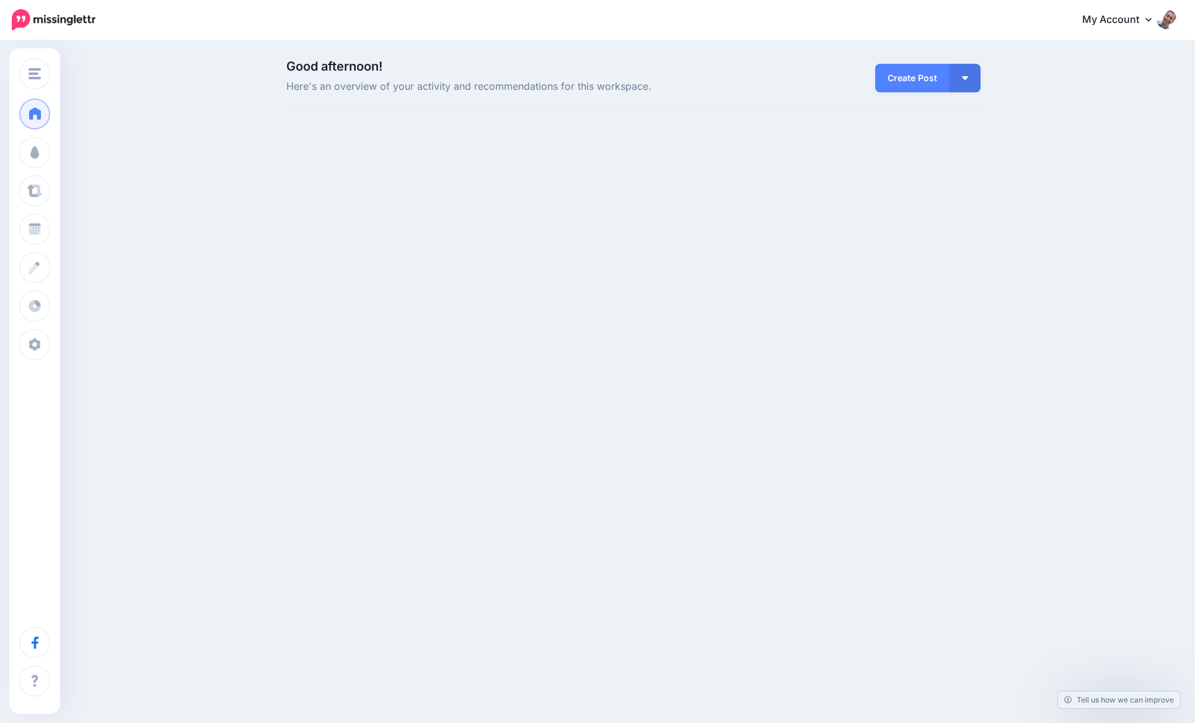 The height and width of the screenshot is (723, 1195). Describe the element at coordinates (35, 74) in the screenshot. I see `img: menu.png` at that location.